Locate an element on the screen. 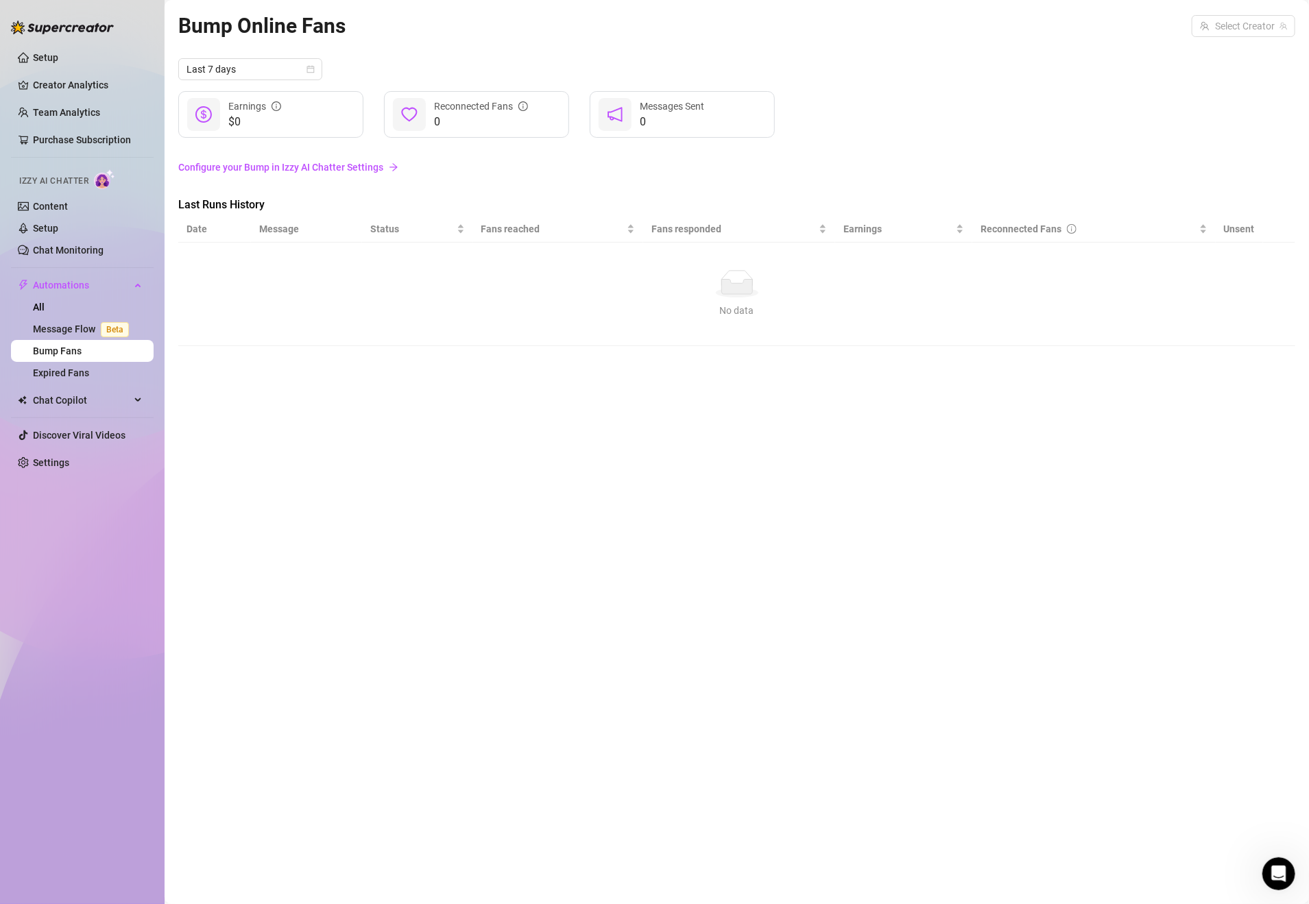  th: Unsent is located at coordinates (1239, 229).